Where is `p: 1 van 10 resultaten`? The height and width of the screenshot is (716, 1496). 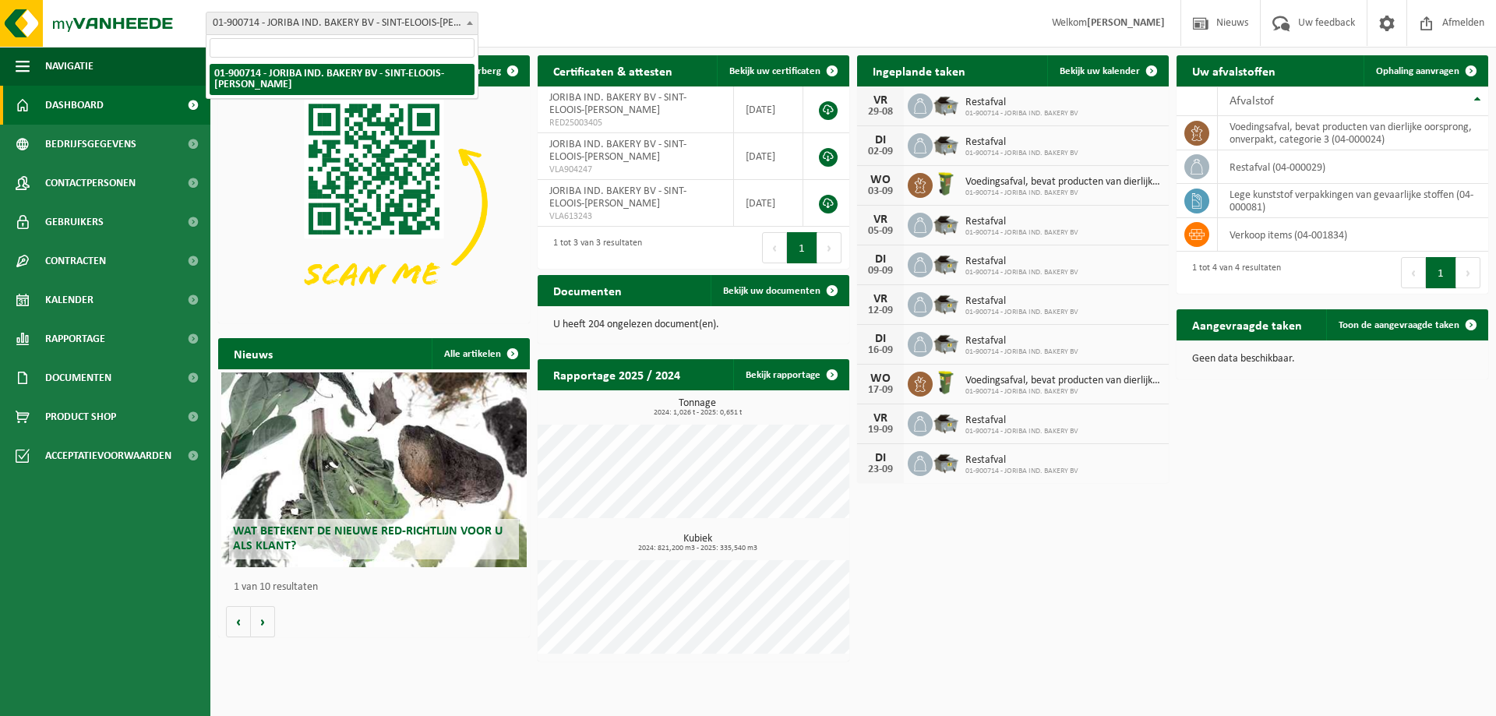
p: 1 van 10 resultaten is located at coordinates (378, 587).